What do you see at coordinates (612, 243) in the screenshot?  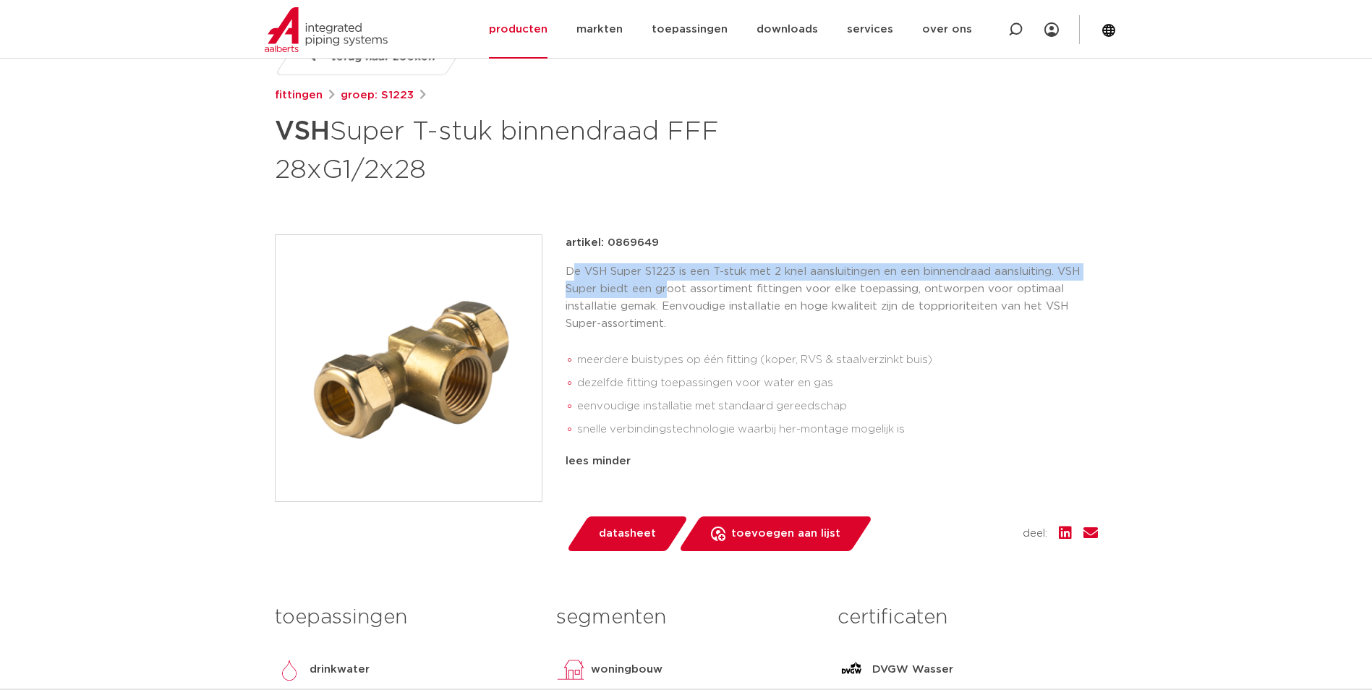 I see `p: artikel: 0869649` at bounding box center [612, 243].